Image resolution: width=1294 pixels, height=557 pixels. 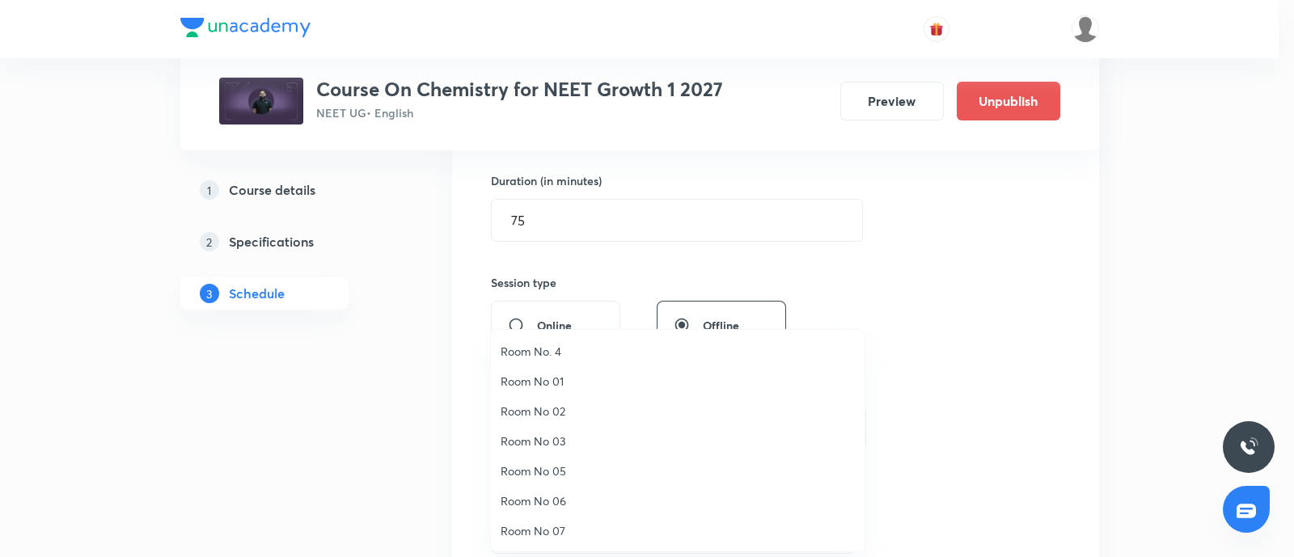 What do you see at coordinates (677, 411) in the screenshot?
I see `span: Room No 02` at bounding box center [677, 411].